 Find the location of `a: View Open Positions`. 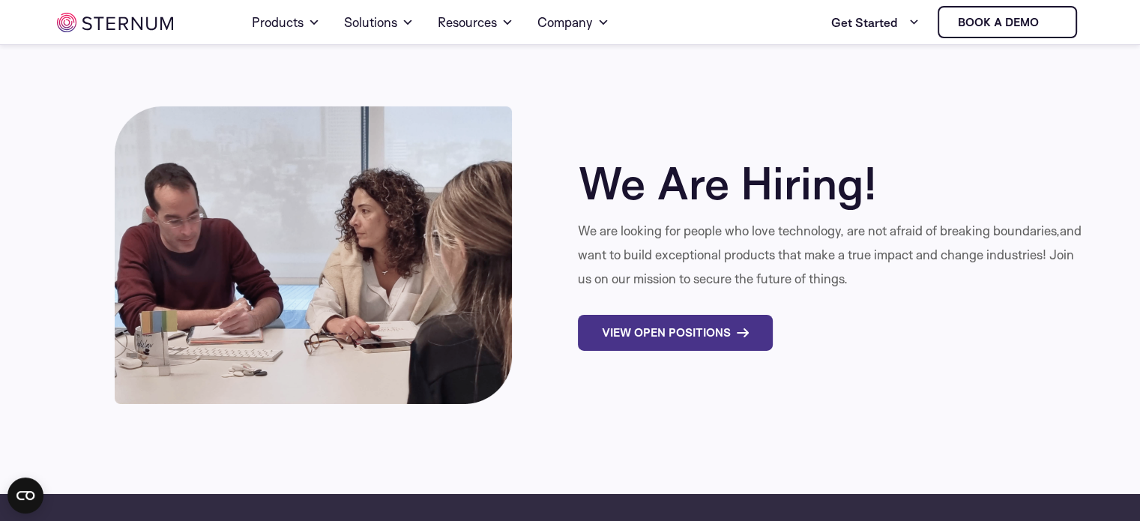

a: View Open Positions is located at coordinates (675, 333).